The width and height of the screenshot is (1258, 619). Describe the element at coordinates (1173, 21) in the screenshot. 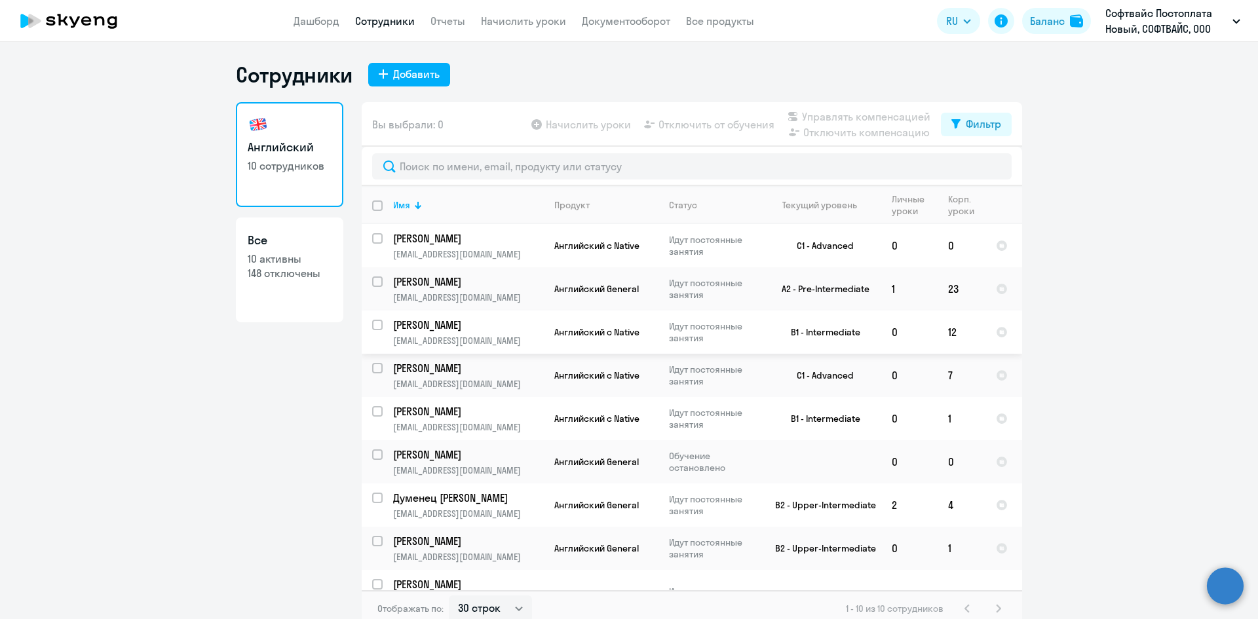

I see `button: Софтвайс Постоплата Новый, СОФТВАЙС, ООО` at that location.